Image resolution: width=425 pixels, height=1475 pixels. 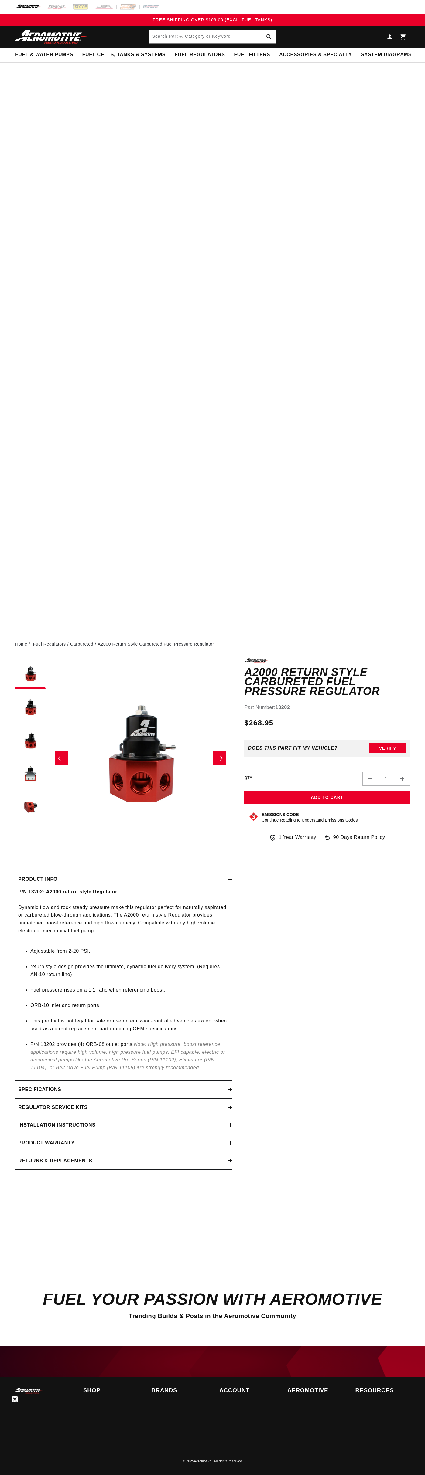 What do you see at coordinates (124, 55) in the screenshot?
I see `span: Fuel Cells, Tanks & Systems` at bounding box center [124, 55].